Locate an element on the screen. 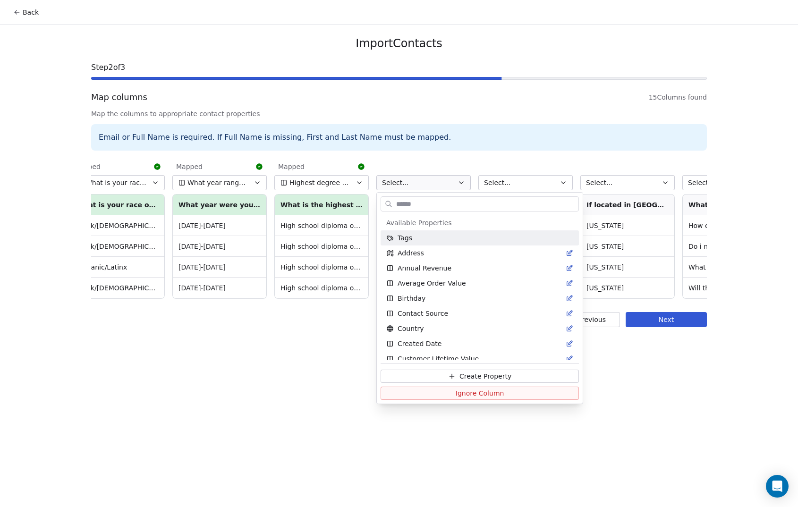 This screenshot has width=798, height=507. span: Annual Revenue is located at coordinates (425, 268).